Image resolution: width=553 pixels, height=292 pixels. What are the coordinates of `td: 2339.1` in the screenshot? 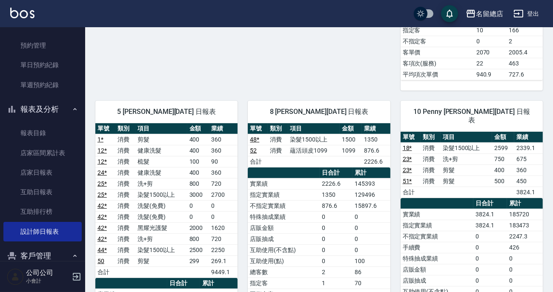 It's located at (528, 148).